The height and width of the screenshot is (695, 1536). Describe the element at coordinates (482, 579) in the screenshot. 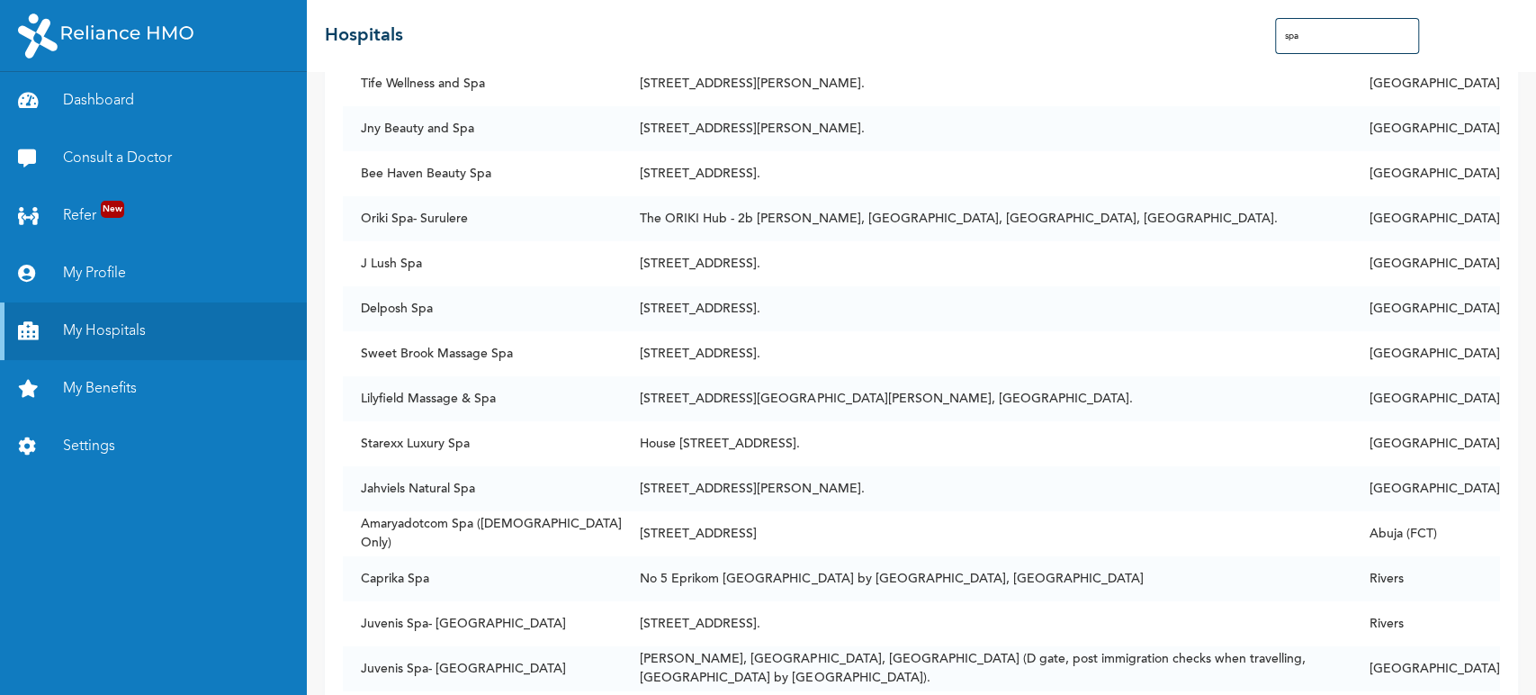

I see `td: Caprika Spa` at that location.